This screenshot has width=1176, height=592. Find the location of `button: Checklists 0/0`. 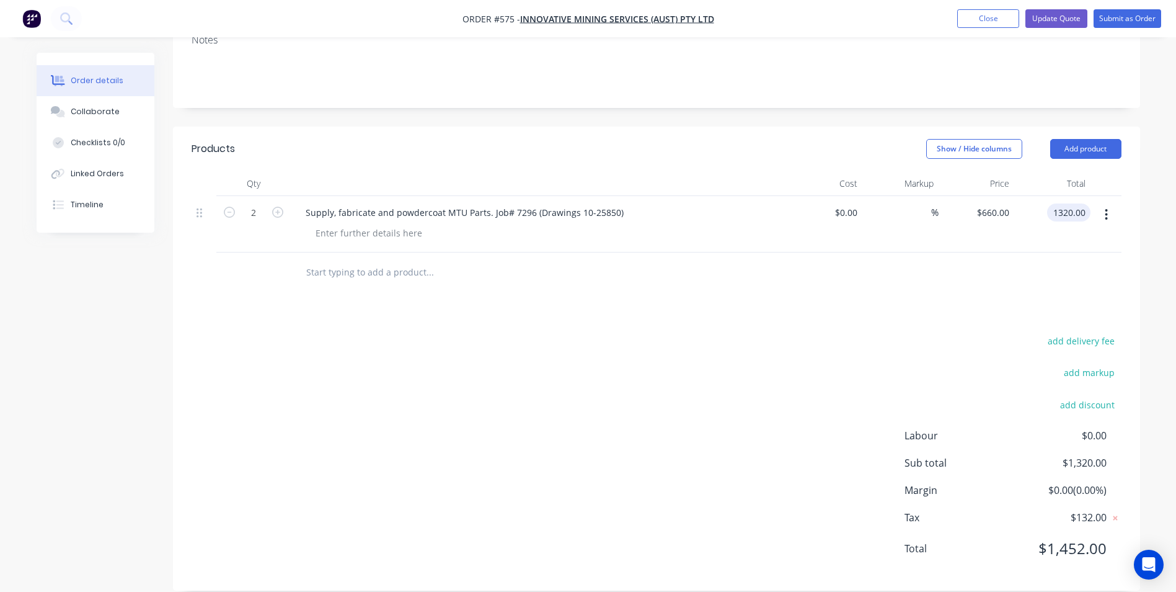

button: Checklists 0/0 is located at coordinates (95, 143).